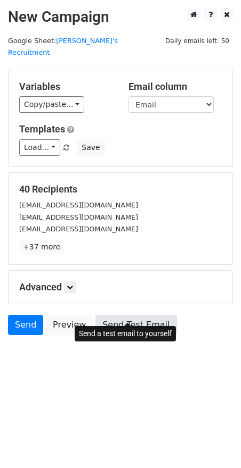  I want to click on a: Send, so click(26, 325).